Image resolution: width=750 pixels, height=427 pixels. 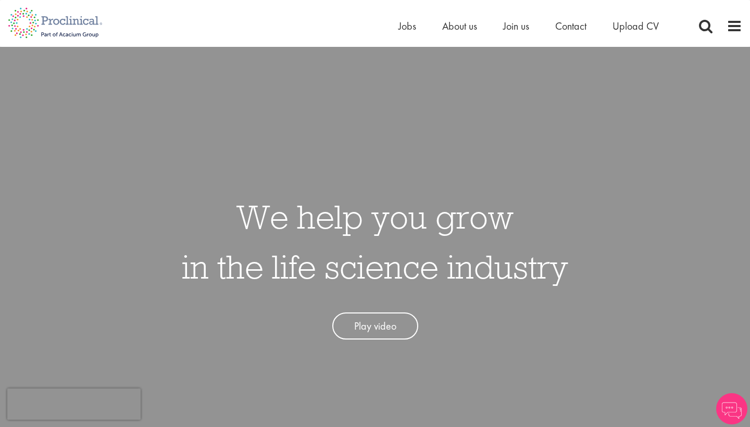 I want to click on h1: We help you grow in the life science industry, so click(x=375, y=242).